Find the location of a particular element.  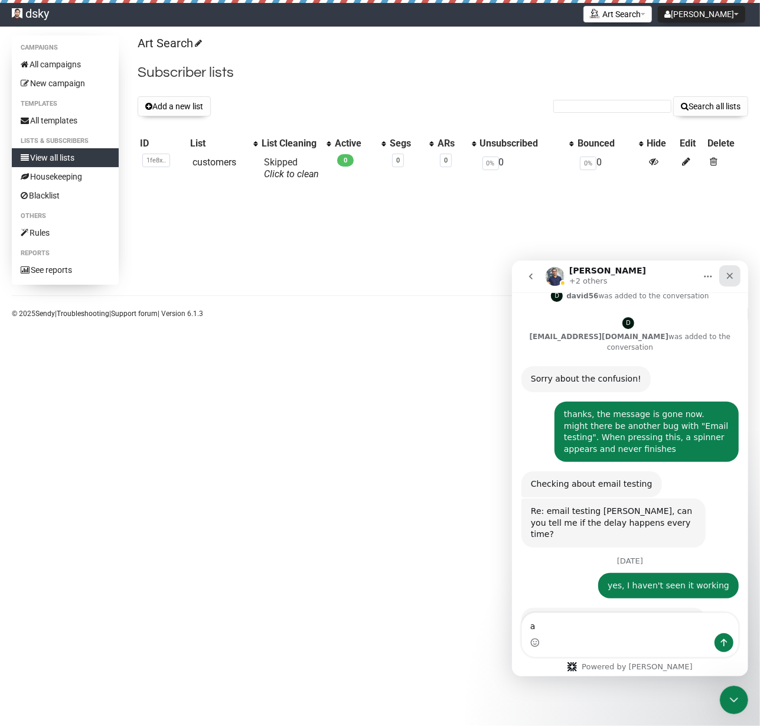

th: ARs: No sort applied, activate to apply an ascending sort is located at coordinates (456, 144).